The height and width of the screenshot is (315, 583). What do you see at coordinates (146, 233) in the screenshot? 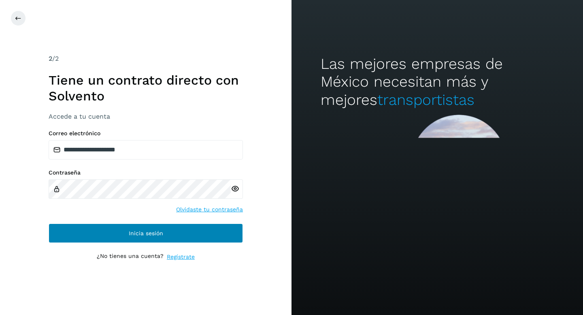
I see `button: Inicia sesión` at bounding box center [146, 233].